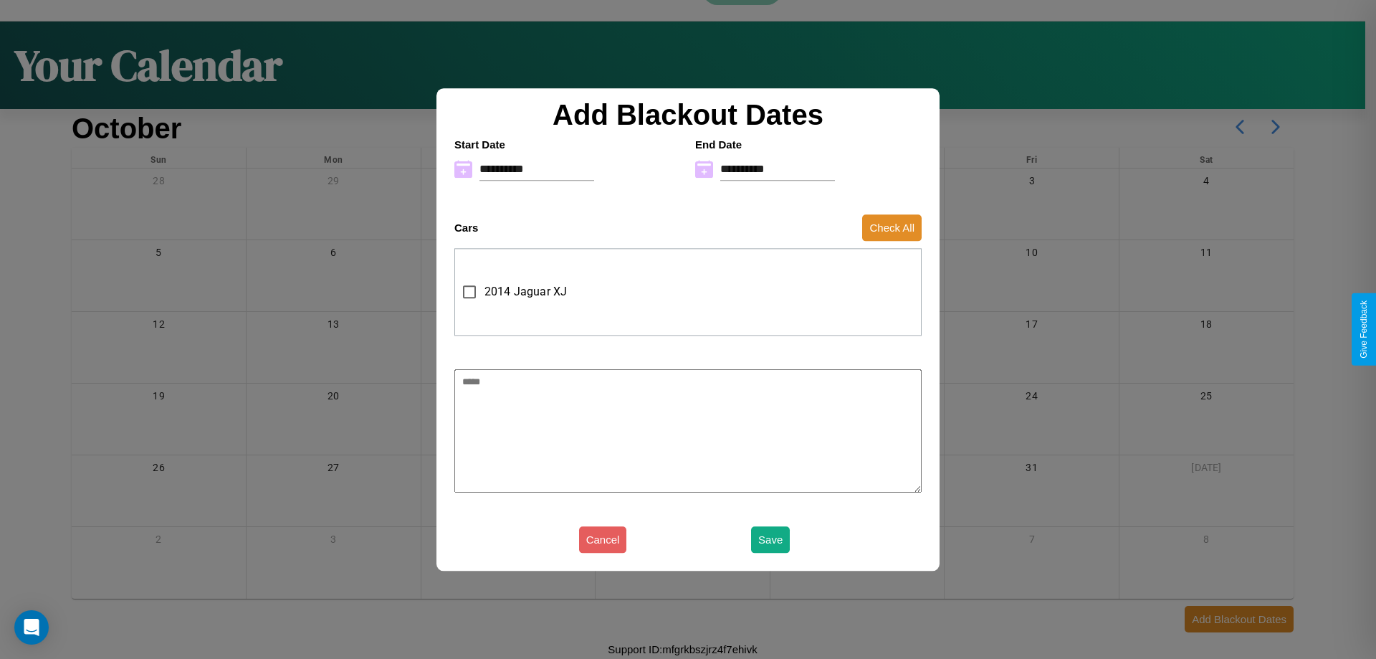 The image size is (1376, 659). What do you see at coordinates (809, 144) in the screenshot?
I see `h4: End Date` at bounding box center [809, 144].